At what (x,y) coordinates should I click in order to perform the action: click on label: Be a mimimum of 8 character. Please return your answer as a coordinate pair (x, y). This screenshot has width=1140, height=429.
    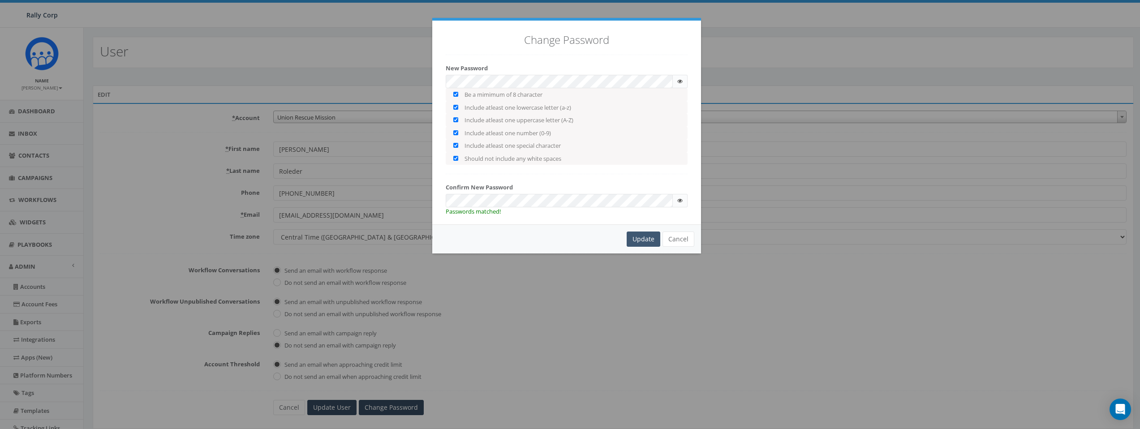
    Looking at the image, I should click on (503, 95).